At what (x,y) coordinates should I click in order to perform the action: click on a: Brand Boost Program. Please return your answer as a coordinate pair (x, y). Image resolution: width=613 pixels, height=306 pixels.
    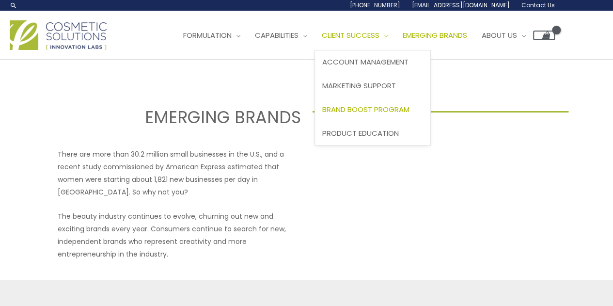
    Looking at the image, I should click on (372, 109).